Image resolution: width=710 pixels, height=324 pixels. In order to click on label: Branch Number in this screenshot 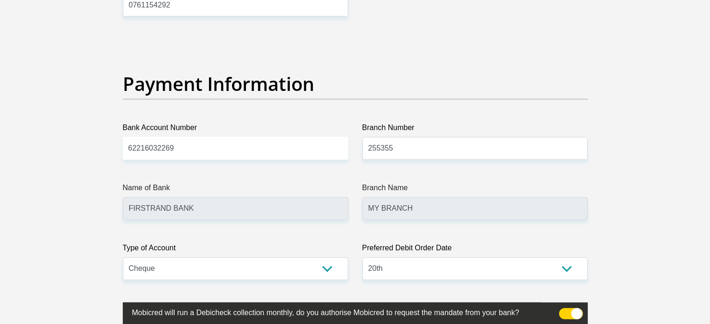, I will do `click(475, 130)`.